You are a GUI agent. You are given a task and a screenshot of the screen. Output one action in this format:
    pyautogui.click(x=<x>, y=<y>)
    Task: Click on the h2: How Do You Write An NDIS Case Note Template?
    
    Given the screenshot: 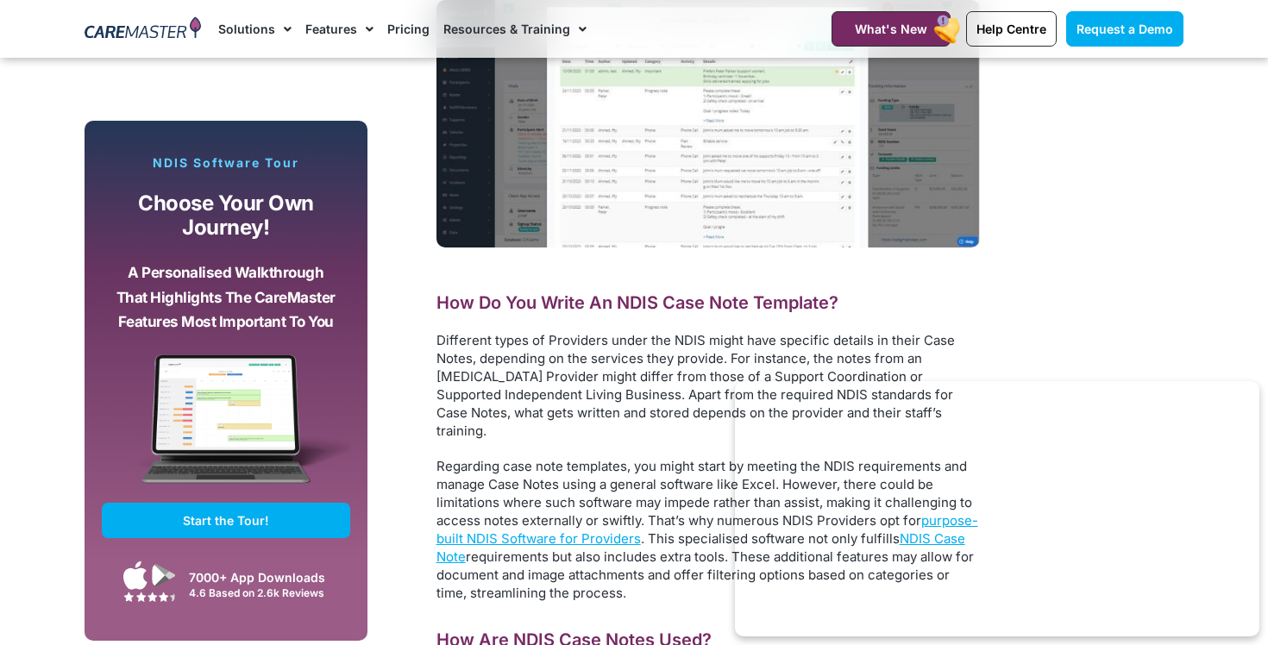 What is the action you would take?
    pyautogui.click(x=708, y=303)
    